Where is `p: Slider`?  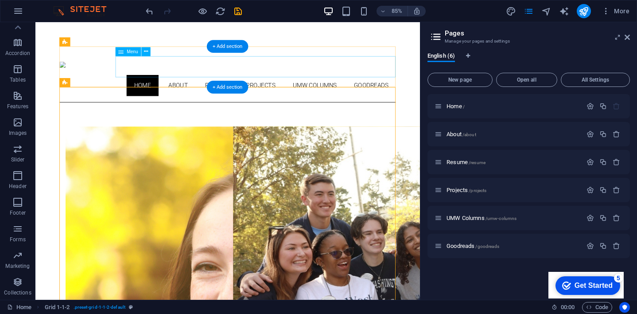
p: Slider is located at coordinates (18, 159).